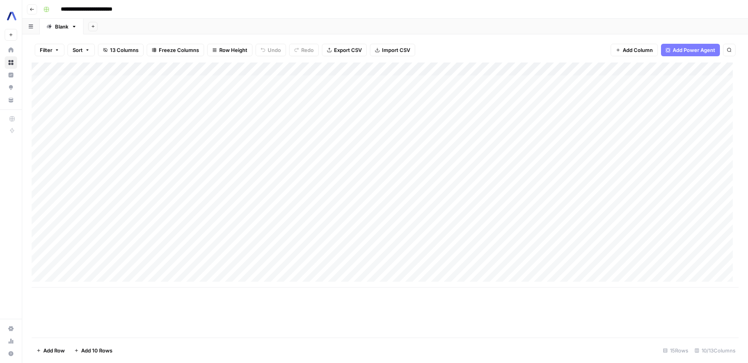  Describe the element at coordinates (11, 62) in the screenshot. I see `a: Browse` at that location.